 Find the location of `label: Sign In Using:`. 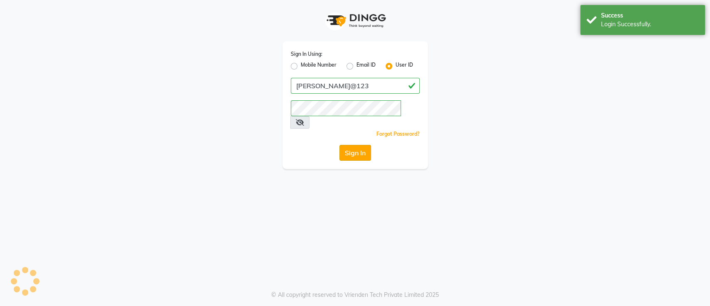

label: Sign In Using: is located at coordinates (306, 54).